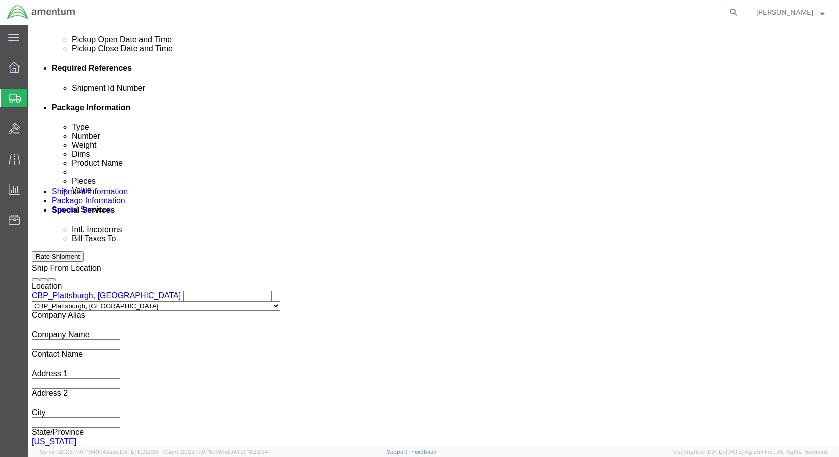 This screenshot has height=457, width=839. I want to click on span: Server: 2025.17.0-1194904eeae, so click(99, 451).